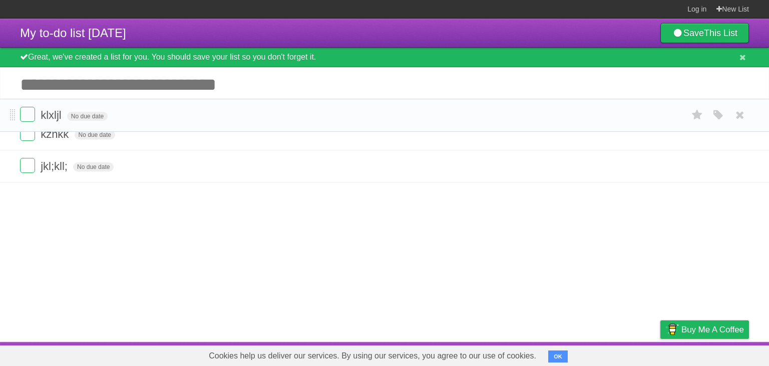  What do you see at coordinates (721, 33) in the screenshot?
I see `b: This List` at bounding box center [721, 33].